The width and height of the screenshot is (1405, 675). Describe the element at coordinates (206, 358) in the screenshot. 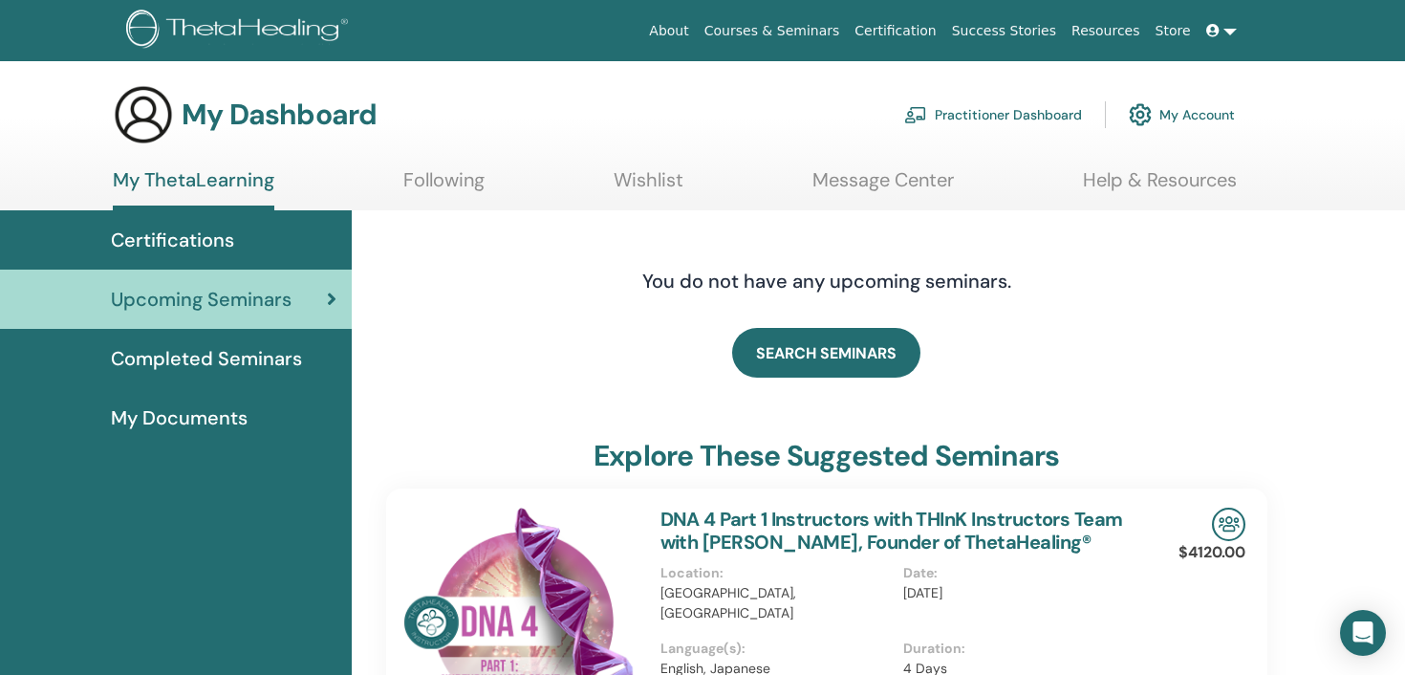

I see `span: Completed Seminars` at that location.